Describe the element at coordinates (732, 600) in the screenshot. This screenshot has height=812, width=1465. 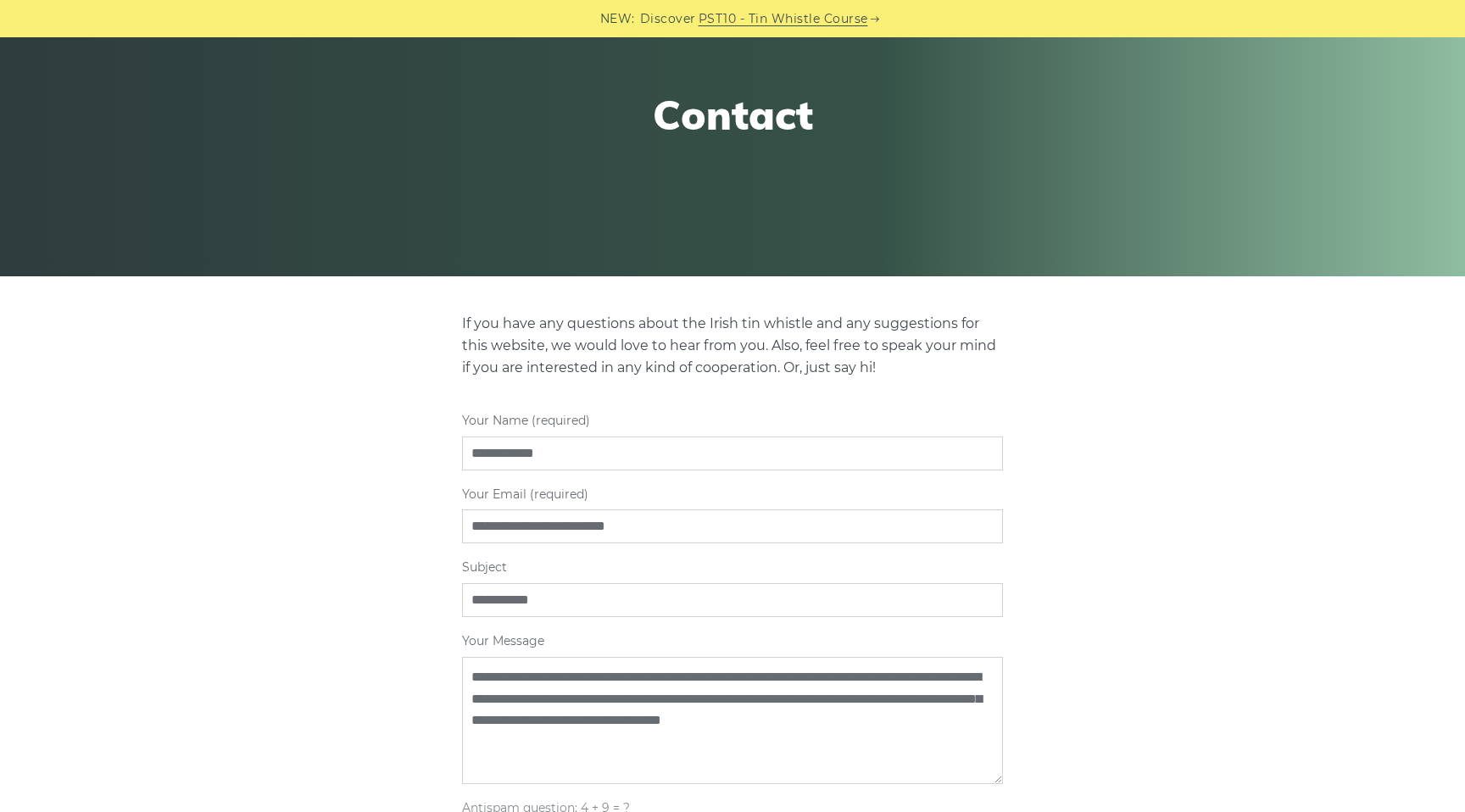
I see `input: Subject` at that location.